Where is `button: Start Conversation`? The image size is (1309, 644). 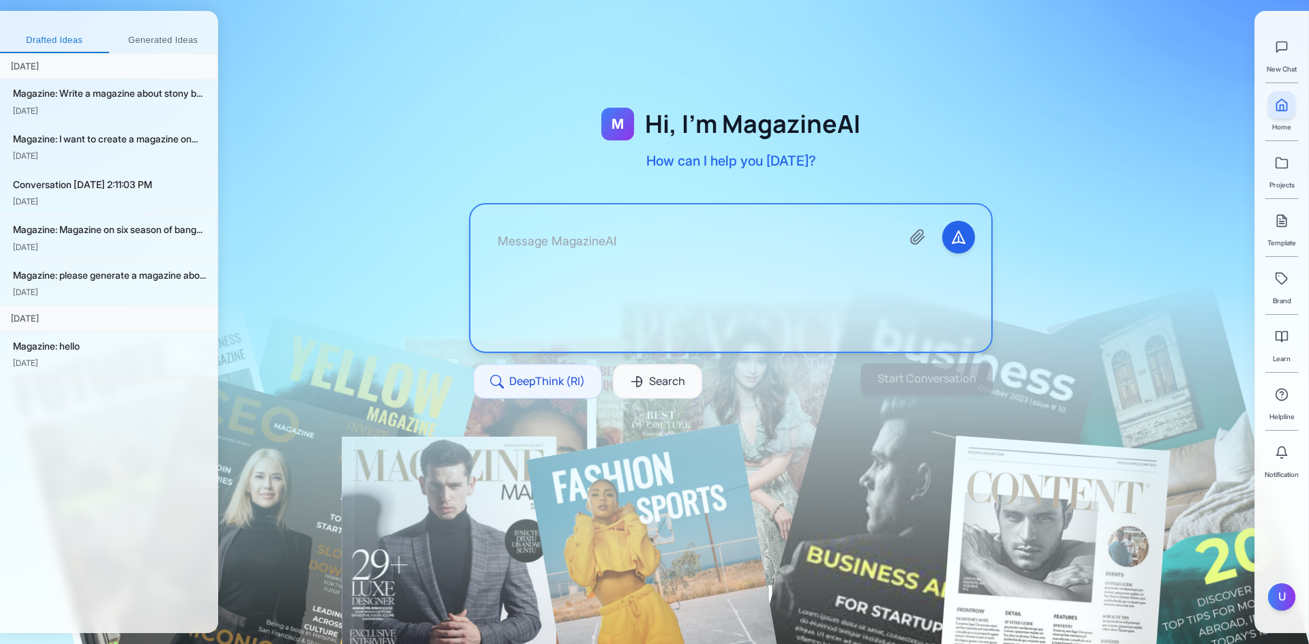
button: Start Conversation is located at coordinates (926, 379).